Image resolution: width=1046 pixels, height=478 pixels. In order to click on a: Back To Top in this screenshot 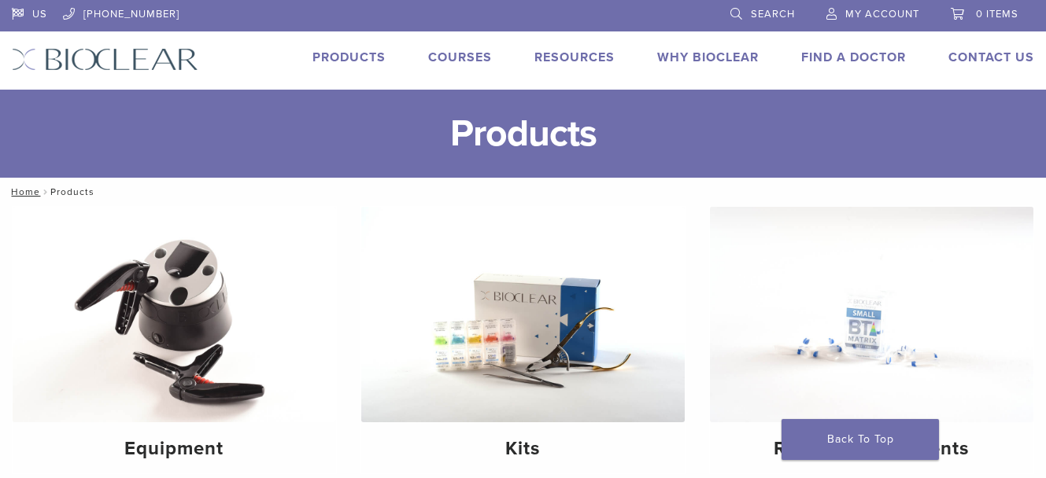, I will do `click(860, 440)`.